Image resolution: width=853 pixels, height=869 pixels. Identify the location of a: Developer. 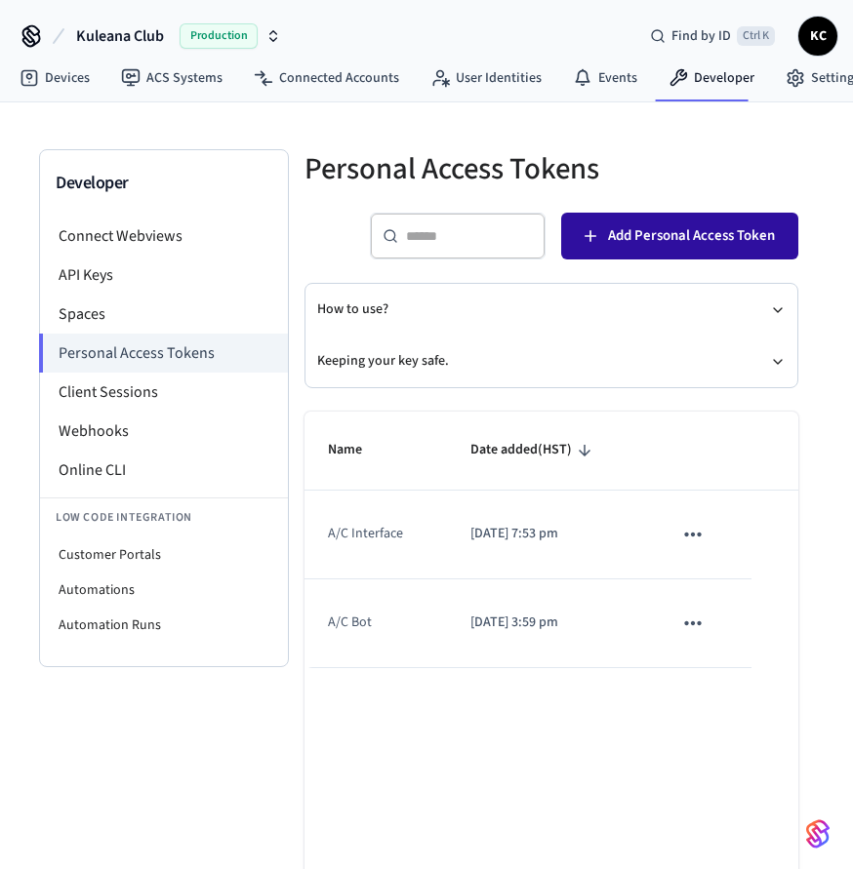
(711, 78).